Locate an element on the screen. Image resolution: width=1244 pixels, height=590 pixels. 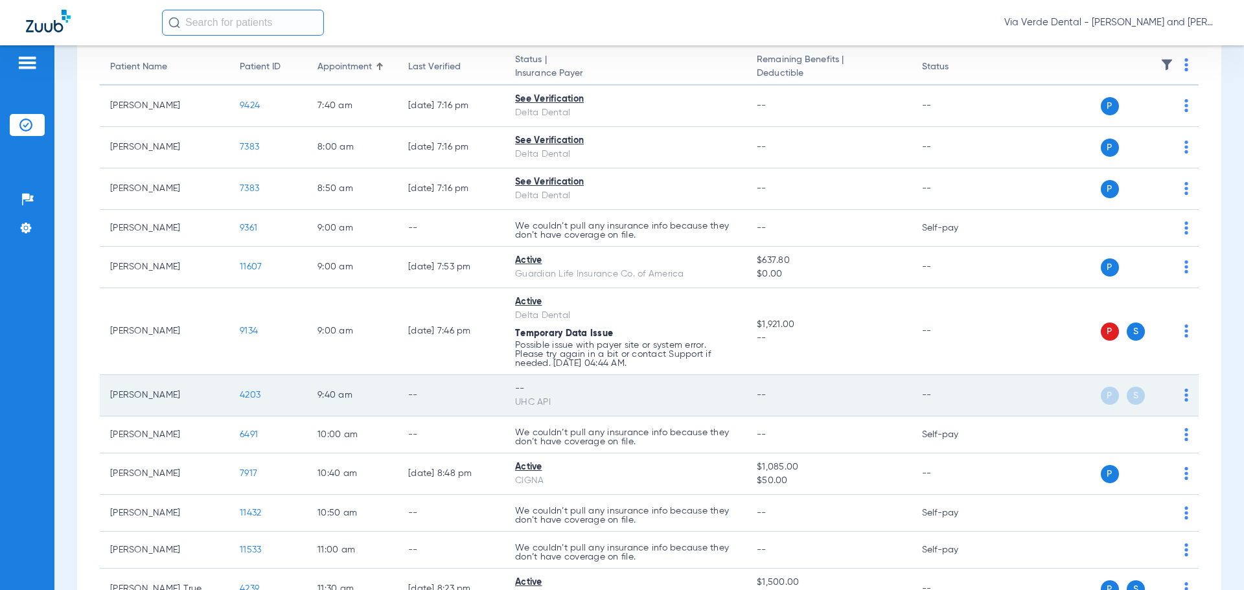
td: 10:50 AM is located at coordinates (353, 513).